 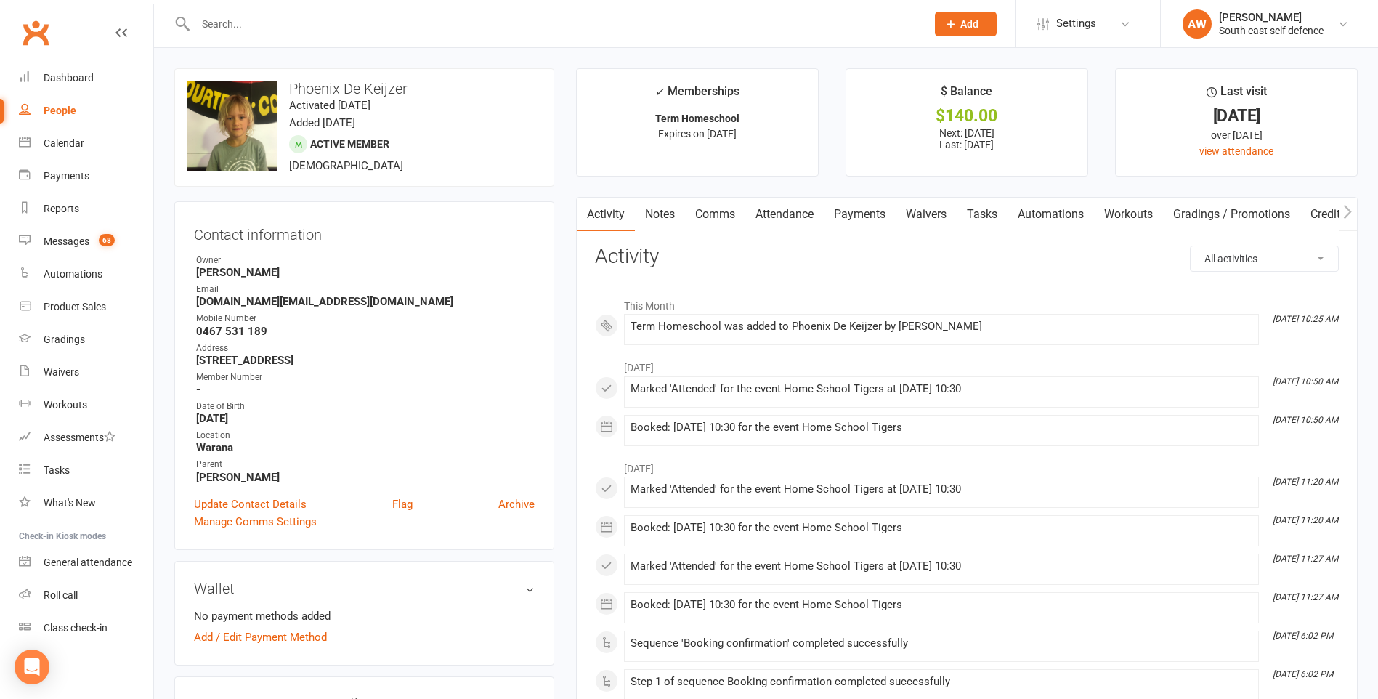 I want to click on li: No payment methods added, so click(x=364, y=616).